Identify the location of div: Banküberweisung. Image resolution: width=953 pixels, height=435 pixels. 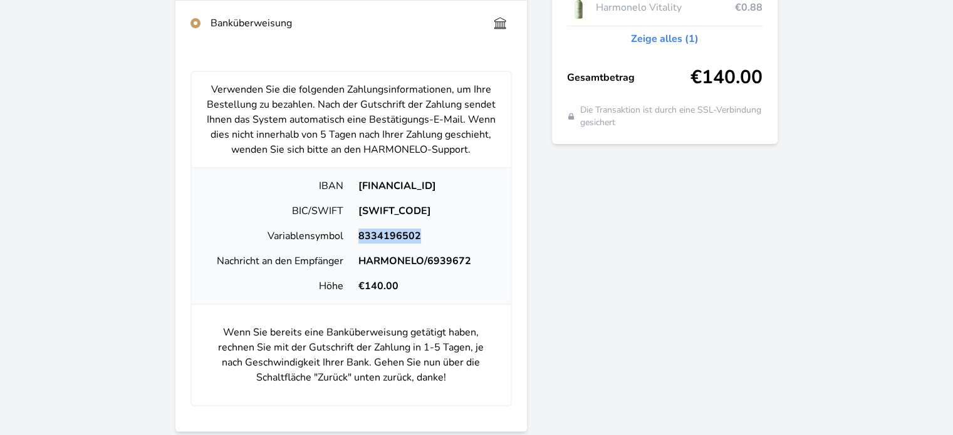
(344, 23).